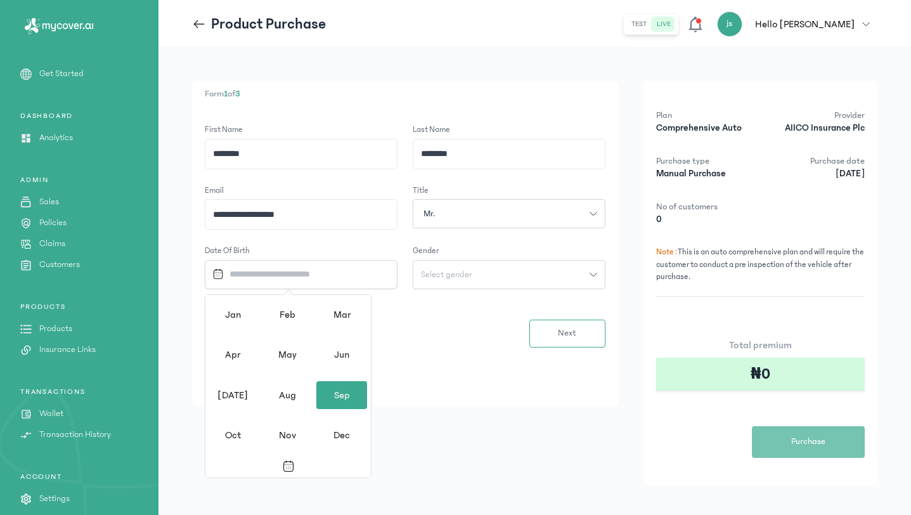 This screenshot has height=515, width=911. What do you see at coordinates (431, 130) in the screenshot?
I see `label: Last Name` at bounding box center [431, 130].